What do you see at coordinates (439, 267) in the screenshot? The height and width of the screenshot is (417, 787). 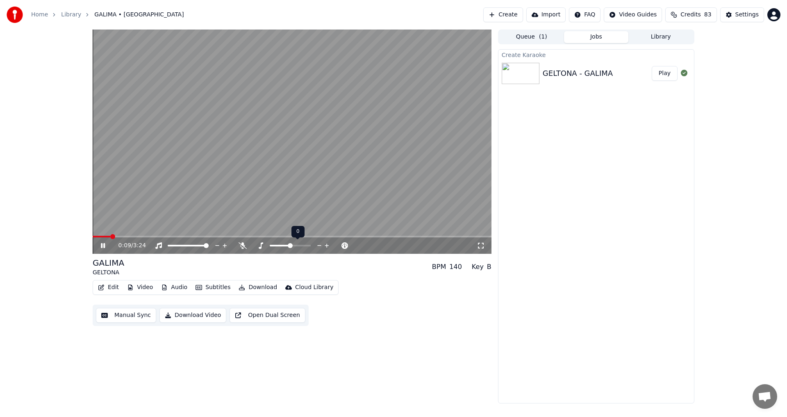 I see `div: BPM` at bounding box center [439, 267].